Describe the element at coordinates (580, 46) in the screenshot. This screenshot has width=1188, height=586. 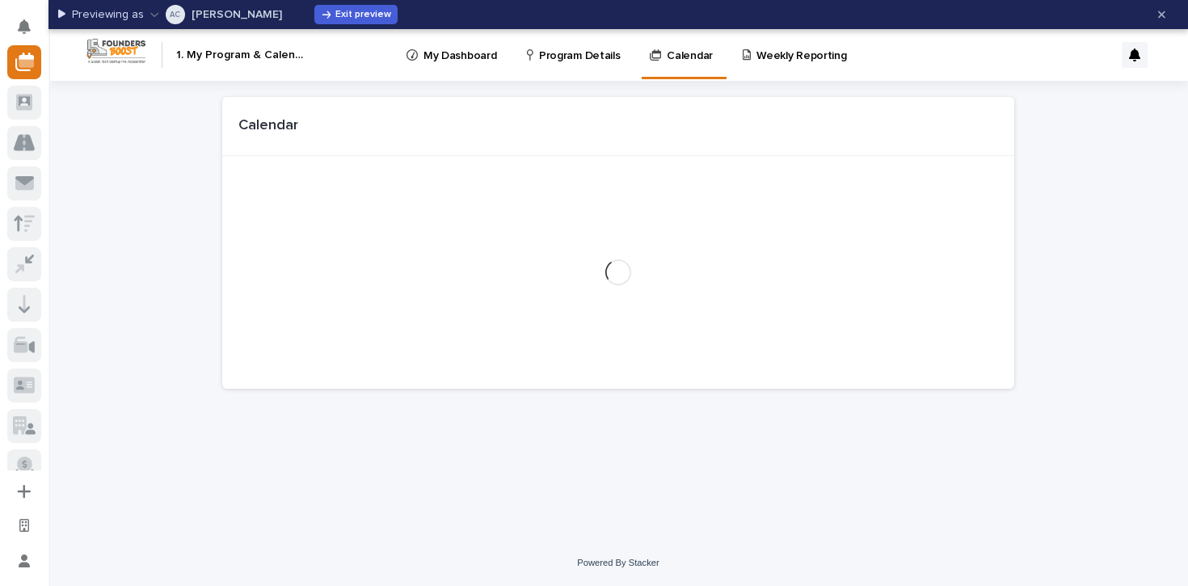
I see `p: Program Details` at that location.